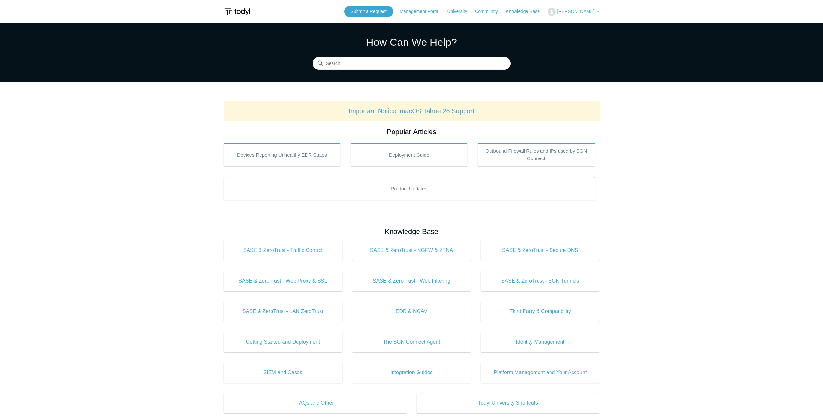 This screenshot has width=823, height=417. What do you see at coordinates (412, 231) in the screenshot?
I see `h2: Knowledge Base` at bounding box center [412, 231].